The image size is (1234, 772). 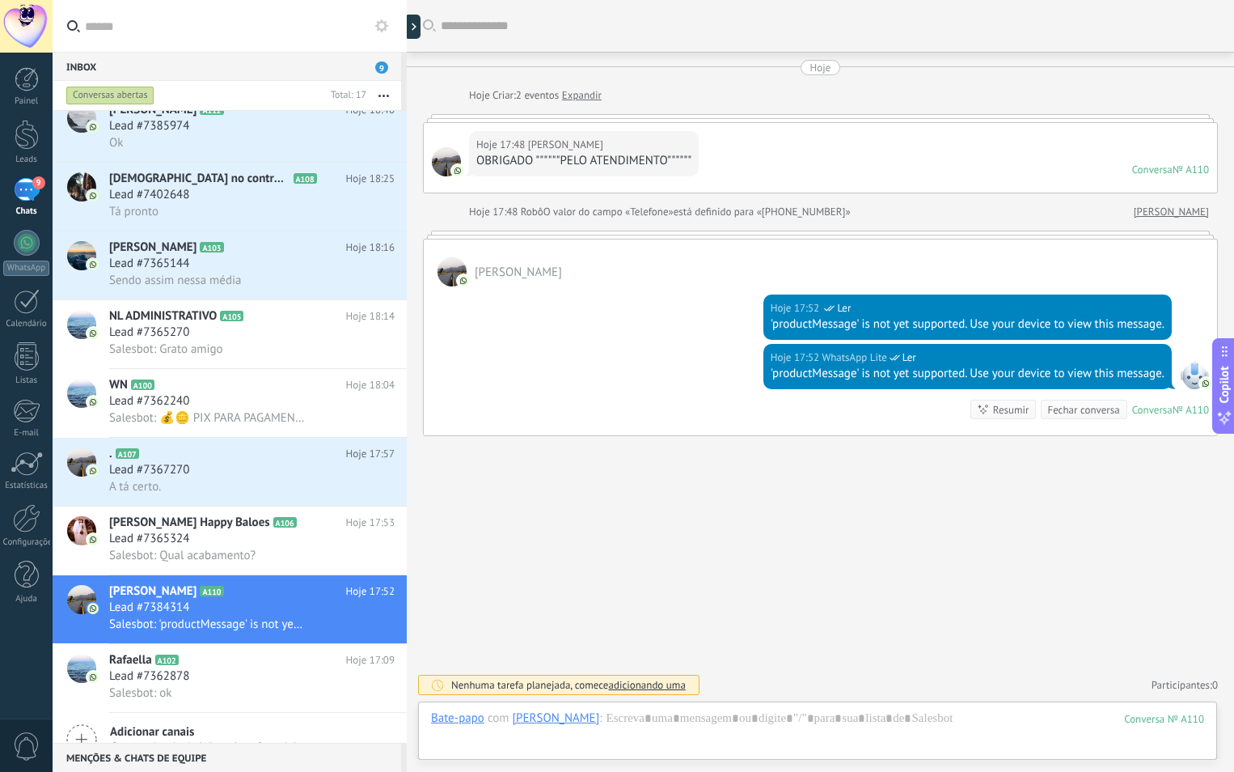 What do you see at coordinates (133, 211) in the screenshot?
I see `span: Tá pronto` at bounding box center [133, 211].